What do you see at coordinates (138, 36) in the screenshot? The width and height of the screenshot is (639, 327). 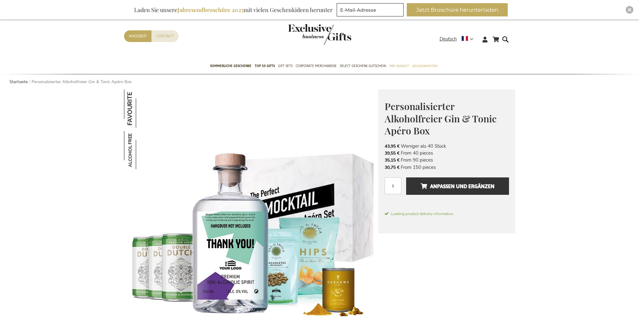 I see `a: Angebot` at bounding box center [138, 36].